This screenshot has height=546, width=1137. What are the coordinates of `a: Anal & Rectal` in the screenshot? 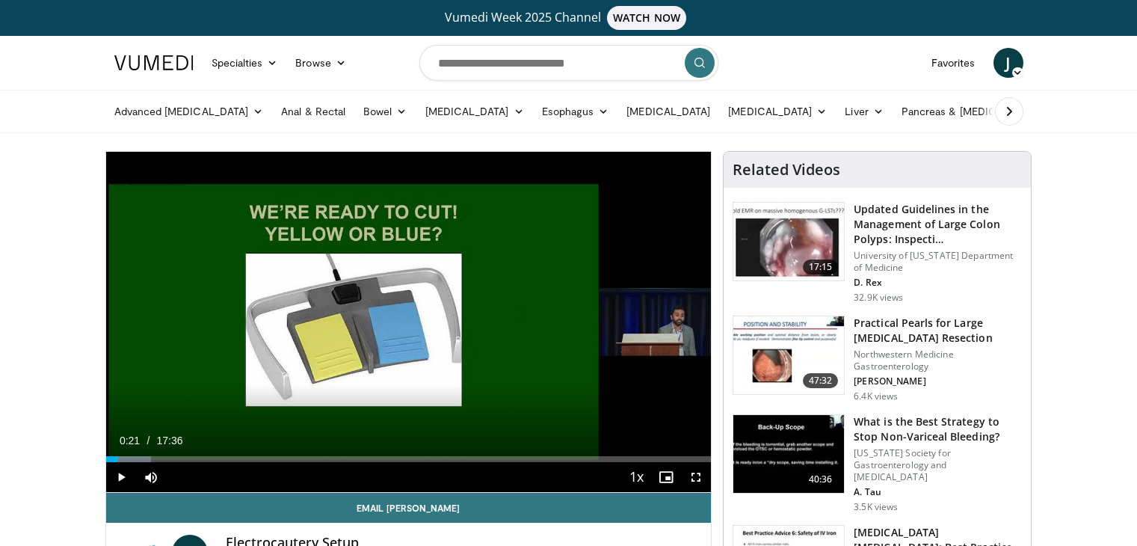 It's located at (313, 111).